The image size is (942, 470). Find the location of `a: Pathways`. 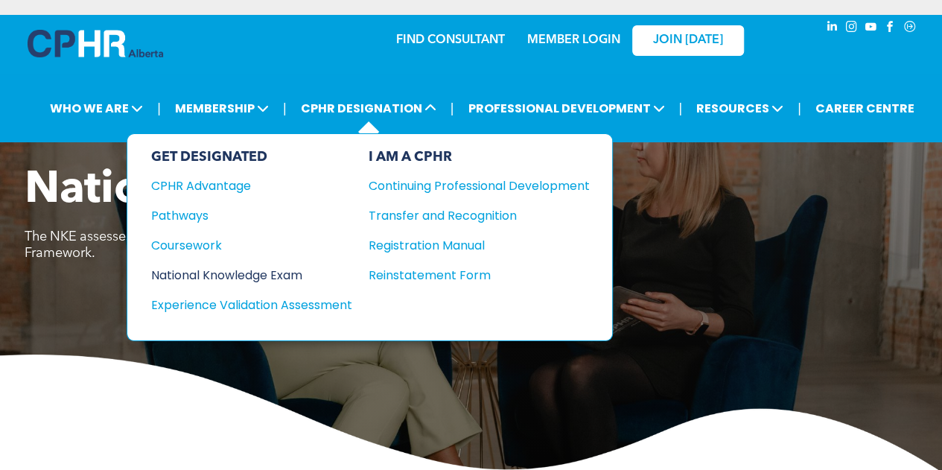

a: Pathways is located at coordinates (252, 215).